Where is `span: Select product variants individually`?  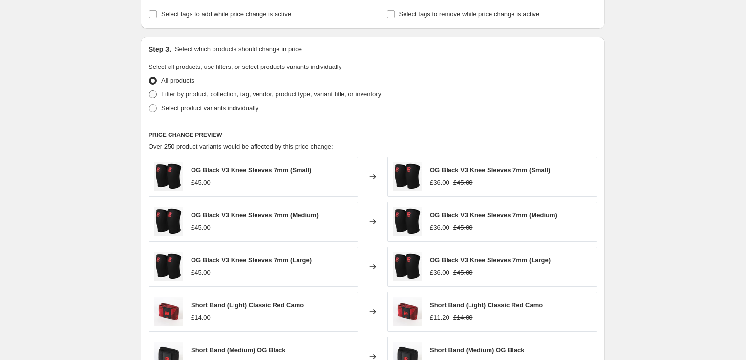
span: Select product variants individually is located at coordinates (210, 107).